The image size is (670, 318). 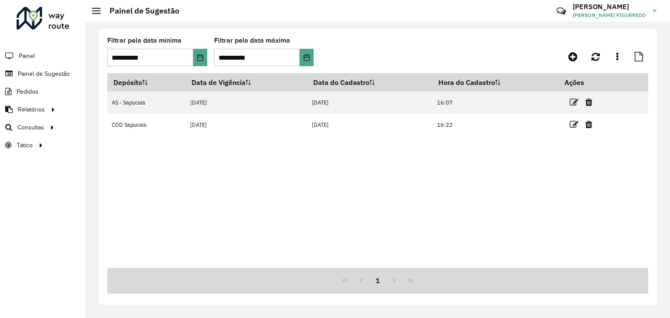 I want to click on th: Ações, so click(x=584, y=82).